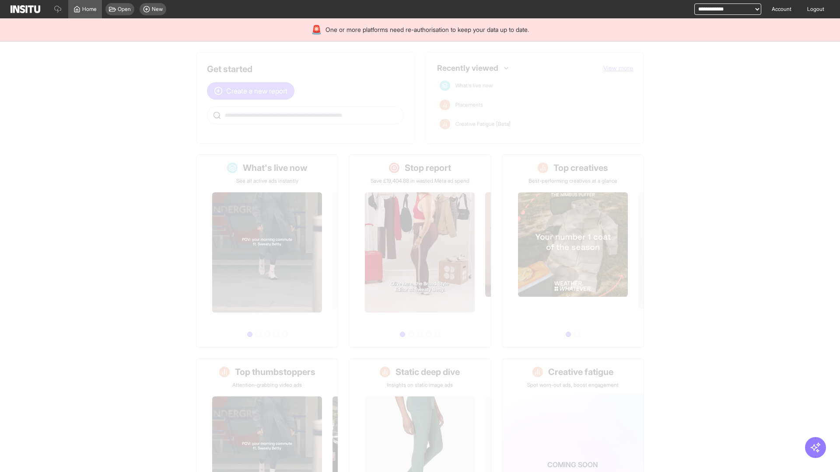  What do you see at coordinates (427, 30) in the screenshot?
I see `span: One or more platforms need re-authorisation to keep your data up to date.` at bounding box center [427, 30].